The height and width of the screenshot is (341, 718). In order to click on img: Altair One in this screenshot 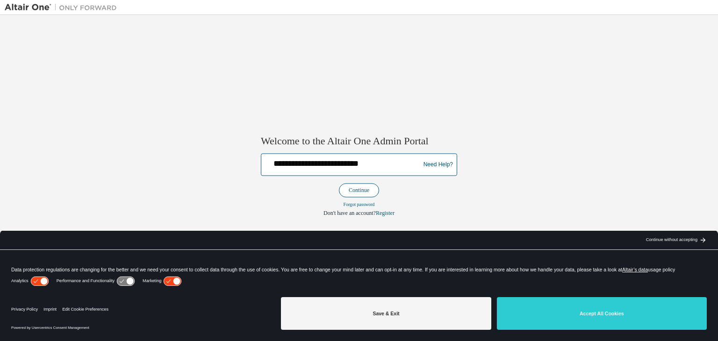, I will do `click(63, 7)`.